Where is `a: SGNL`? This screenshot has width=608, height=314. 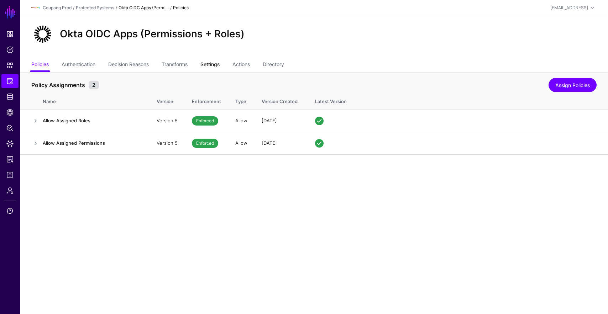 a: SGNL is located at coordinates (10, 12).